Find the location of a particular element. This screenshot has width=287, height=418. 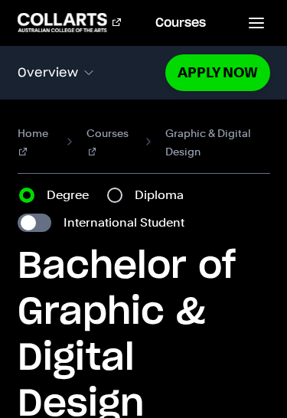

a: Courses is located at coordinates (108, 142).